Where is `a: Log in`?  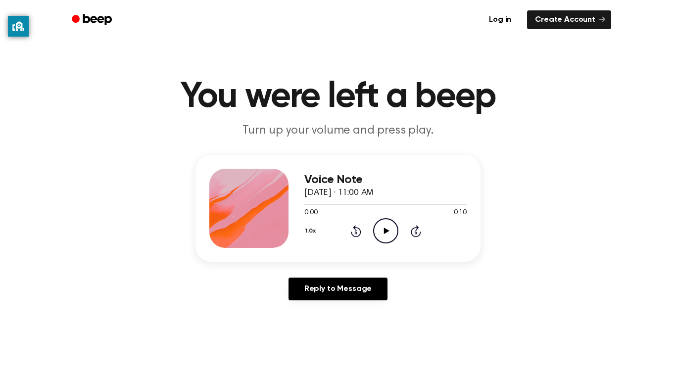
a: Log in is located at coordinates (500, 20).